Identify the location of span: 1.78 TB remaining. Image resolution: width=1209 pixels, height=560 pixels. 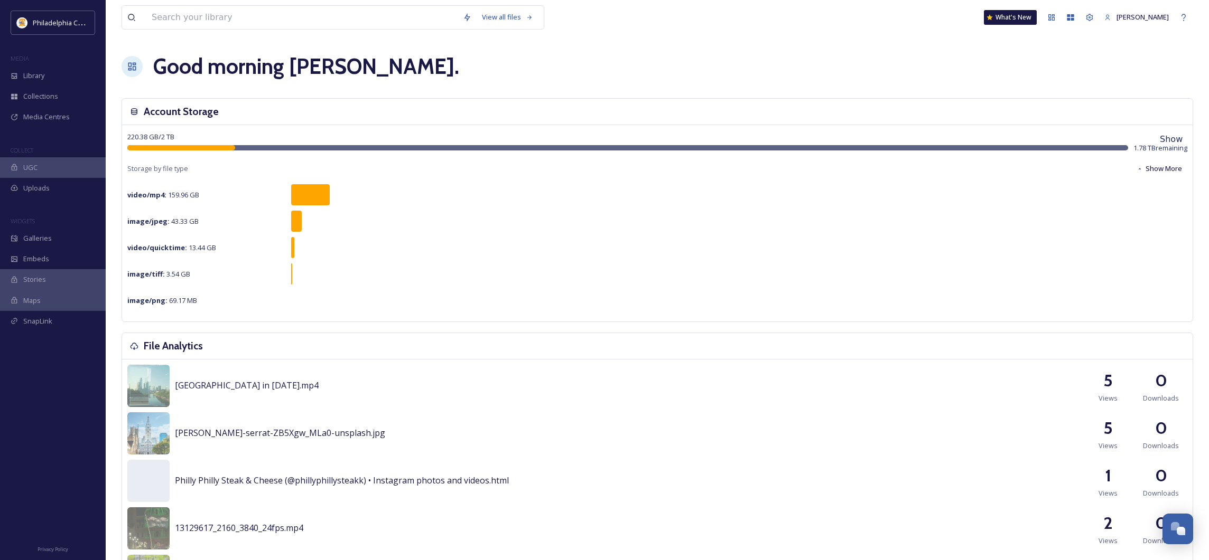
(1160, 148).